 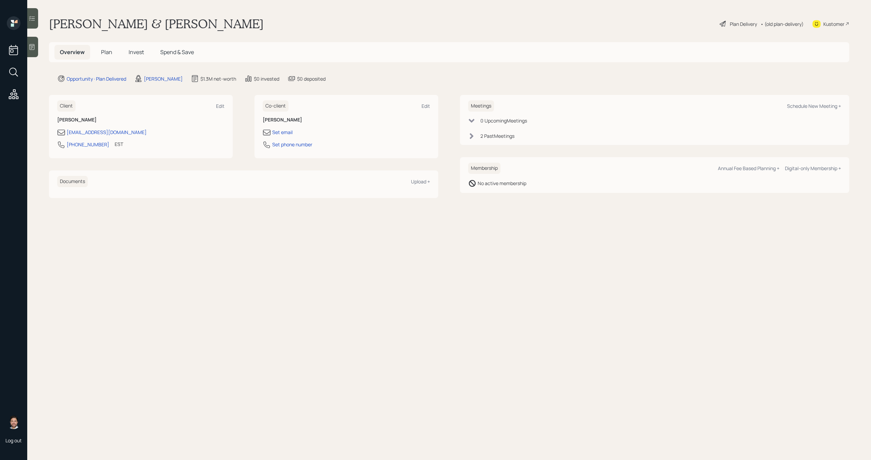 What do you see at coordinates (782, 24) in the screenshot?
I see `div: • (old plan-delivery)` at bounding box center [782, 24].